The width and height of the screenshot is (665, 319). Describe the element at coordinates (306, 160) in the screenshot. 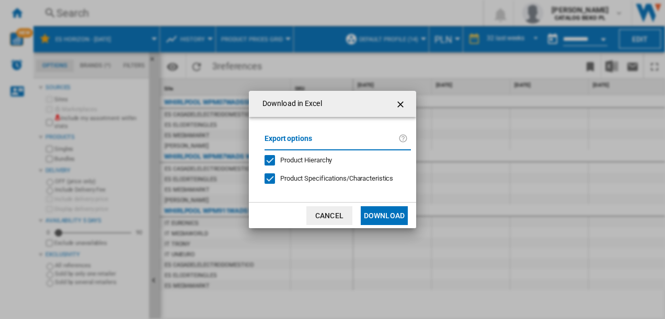

I see `span: Product Hierarchy` at that location.